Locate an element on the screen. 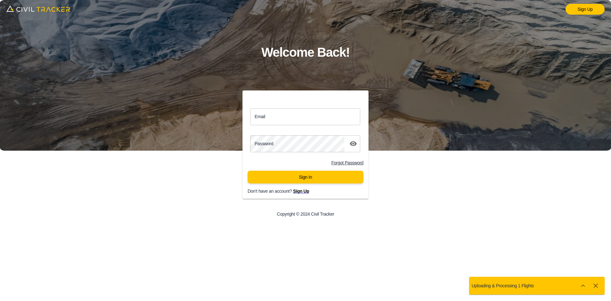 The image size is (611, 301). span: Sign Up is located at coordinates (301, 191).